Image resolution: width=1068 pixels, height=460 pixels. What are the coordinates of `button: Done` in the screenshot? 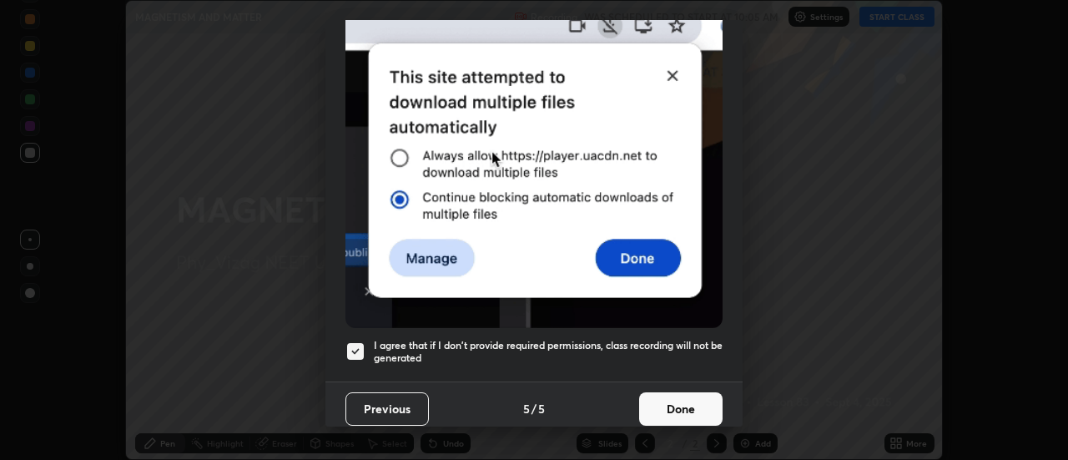 It's located at (681, 409).